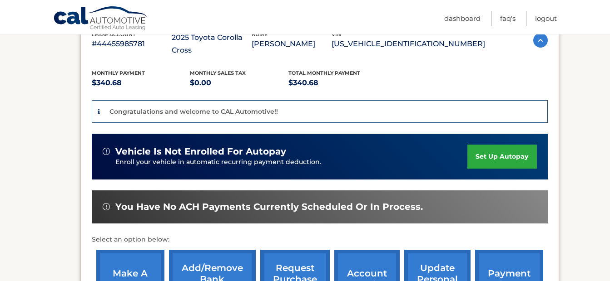  I want to click on span: Total Monthly Payment, so click(324, 73).